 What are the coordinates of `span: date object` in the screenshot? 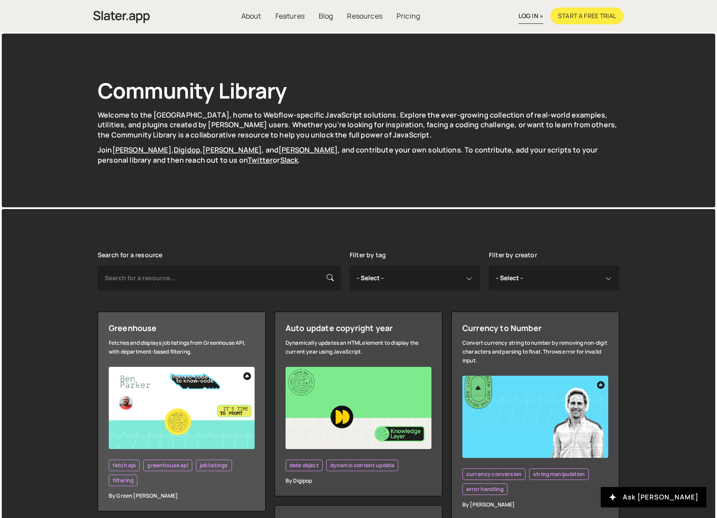 It's located at (304, 465).